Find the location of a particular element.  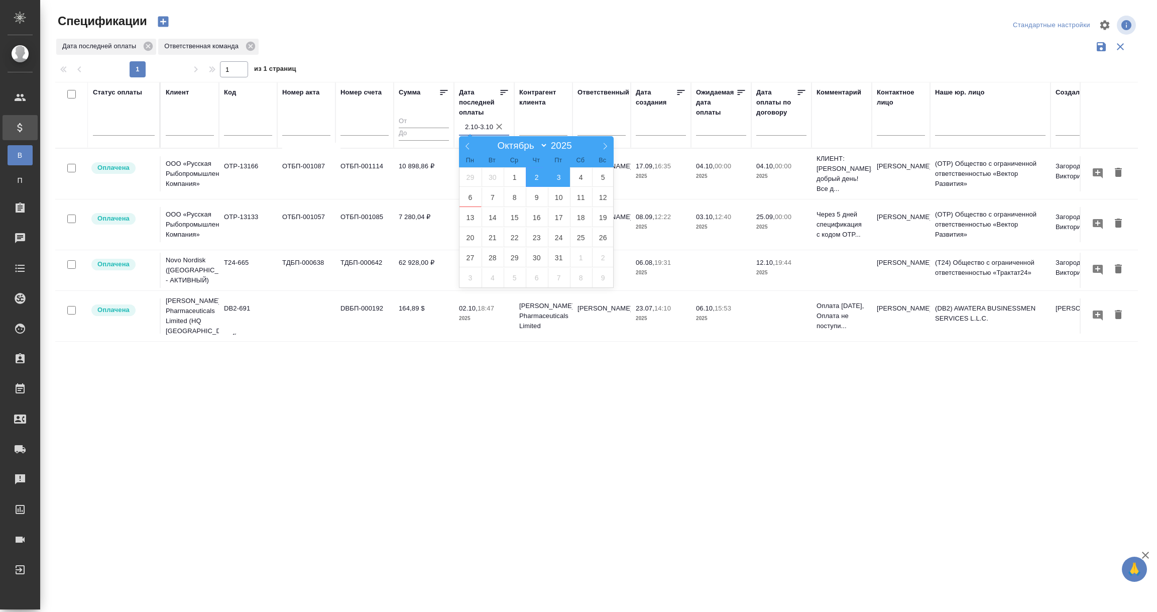

span: Октябрь 6, 2025 is located at coordinates (471, 197).